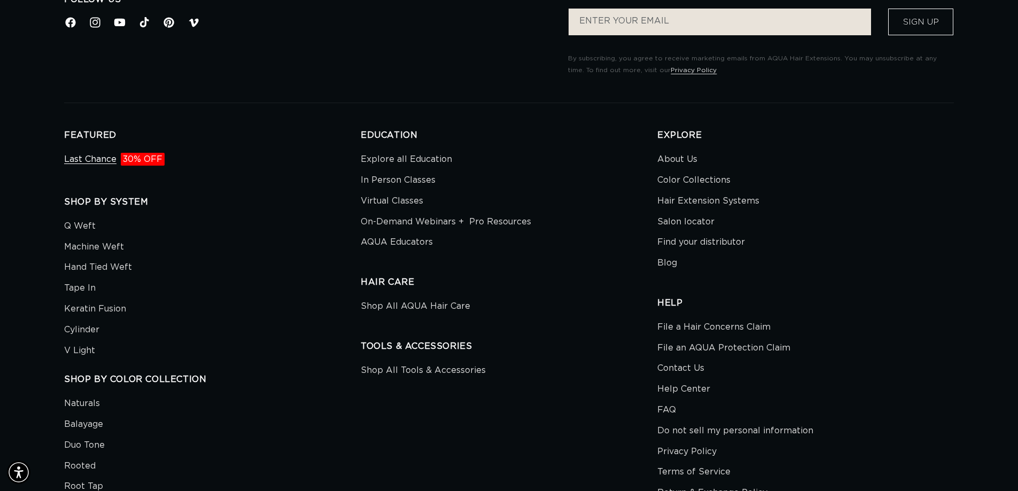 This screenshot has width=1018, height=491. I want to click on h2: HAIR CARE, so click(509, 282).